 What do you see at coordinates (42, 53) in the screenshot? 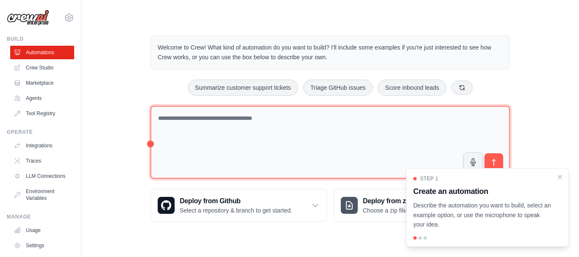
I see `a: Automations` at bounding box center [42, 53].